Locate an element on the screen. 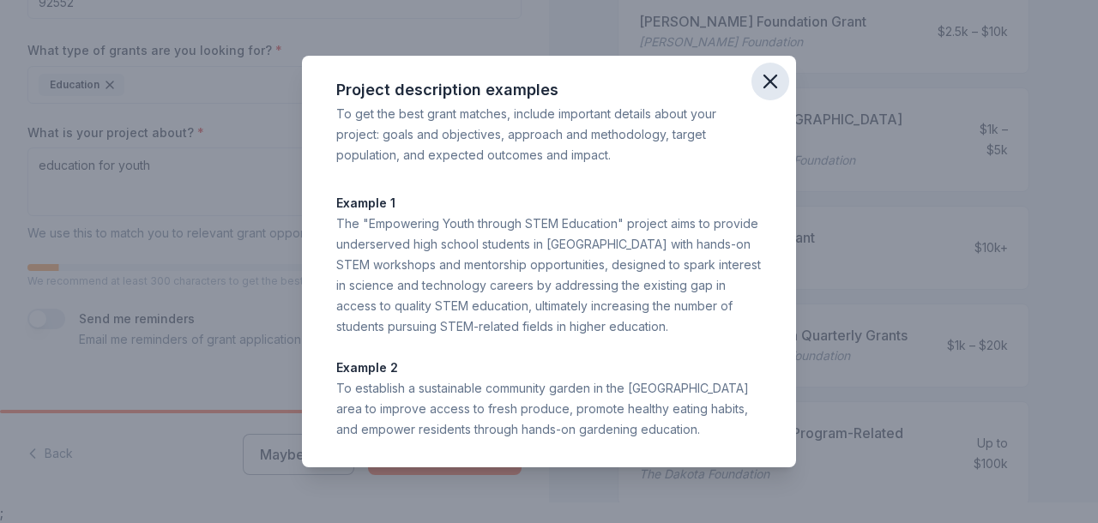  p: Example 2 is located at coordinates (549, 368).